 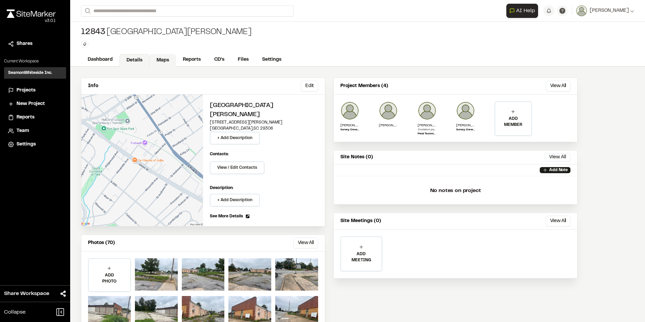 What do you see at coordinates (427, 130) in the screenshot?
I see `p: Invitation pending` at bounding box center [427, 130].